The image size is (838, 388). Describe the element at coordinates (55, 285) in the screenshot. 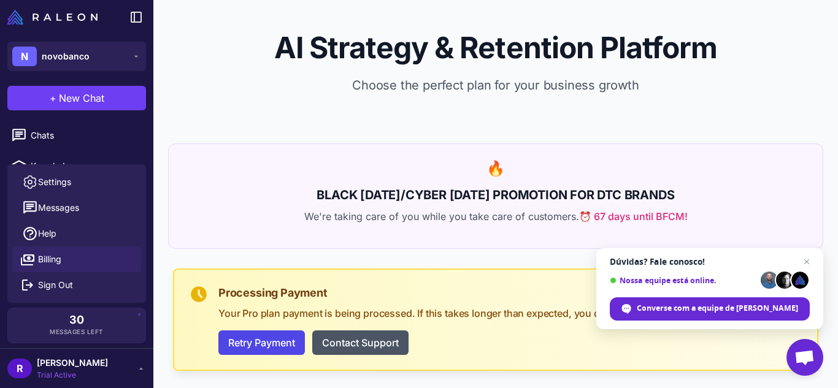

I see `span: Sign Out` at that location.